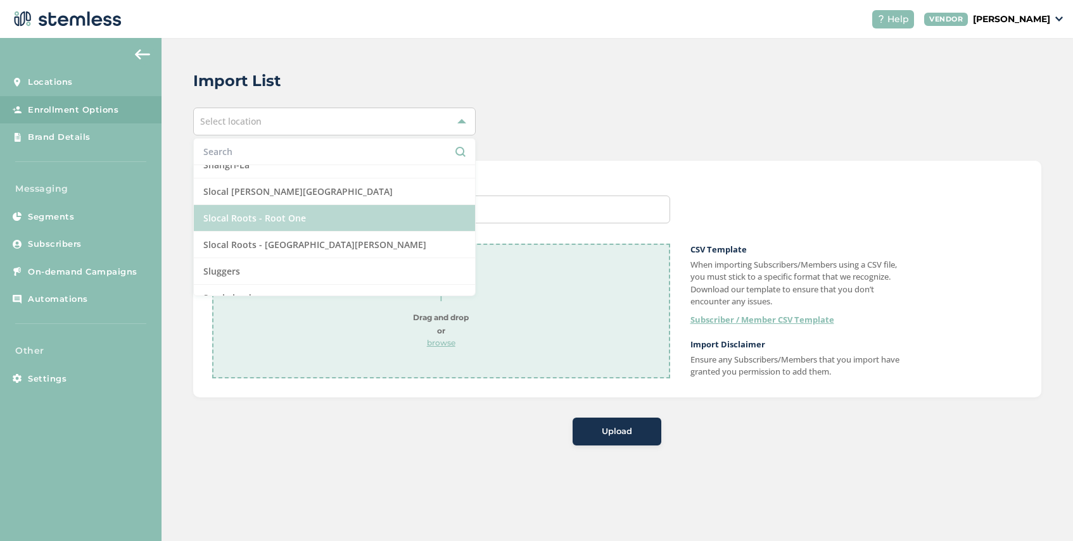  Describe the element at coordinates (799, 345) in the screenshot. I see `h2: Import Disclaimer` at that location.